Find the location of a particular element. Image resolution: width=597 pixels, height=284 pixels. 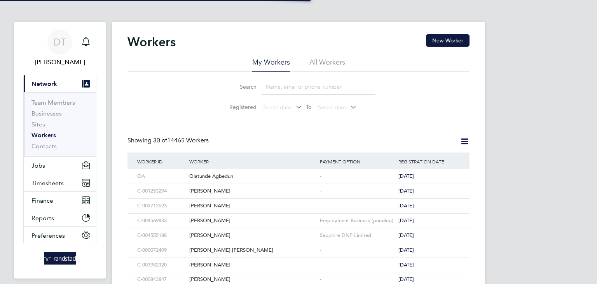

button: Preferences is located at coordinates (60, 235).